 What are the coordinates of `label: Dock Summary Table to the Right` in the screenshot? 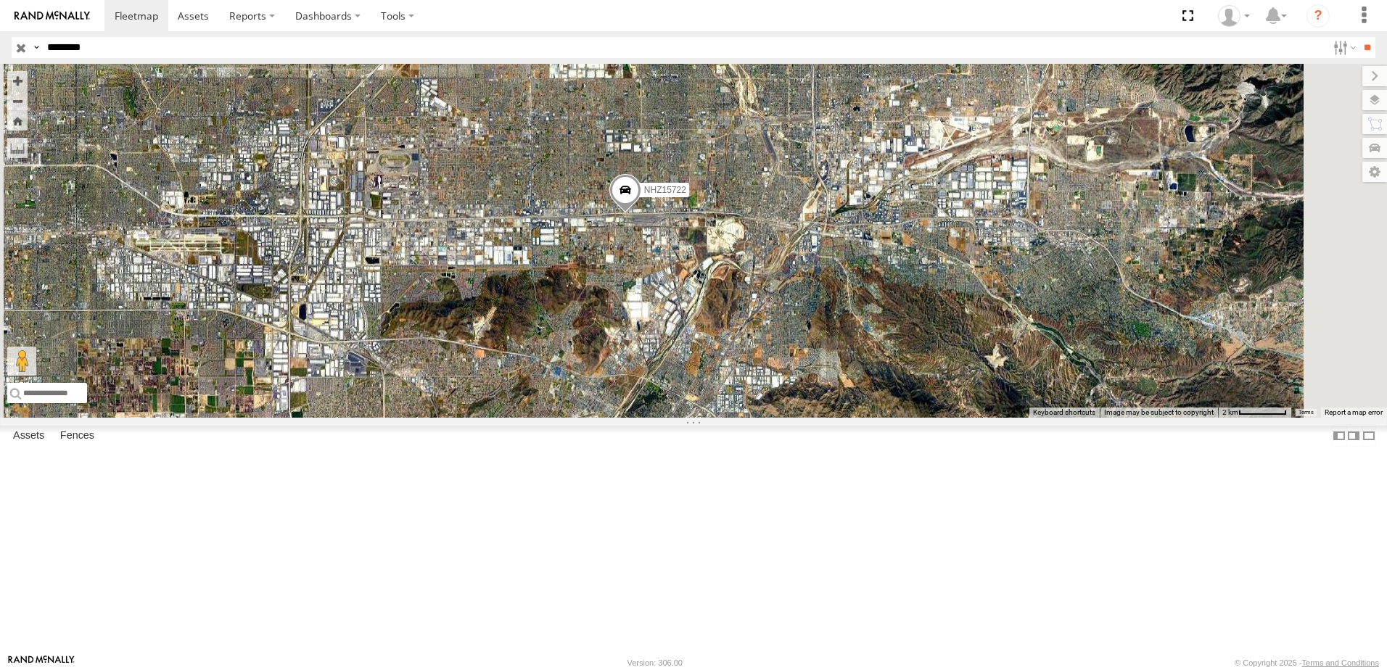 It's located at (1354, 436).